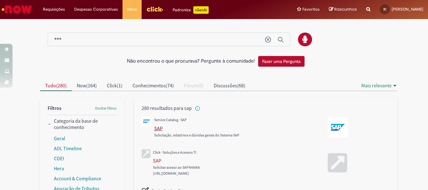 The width and height of the screenshot is (428, 190). What do you see at coordinates (201, 10) in the screenshot?
I see `p: +GenAi` at bounding box center [201, 10].